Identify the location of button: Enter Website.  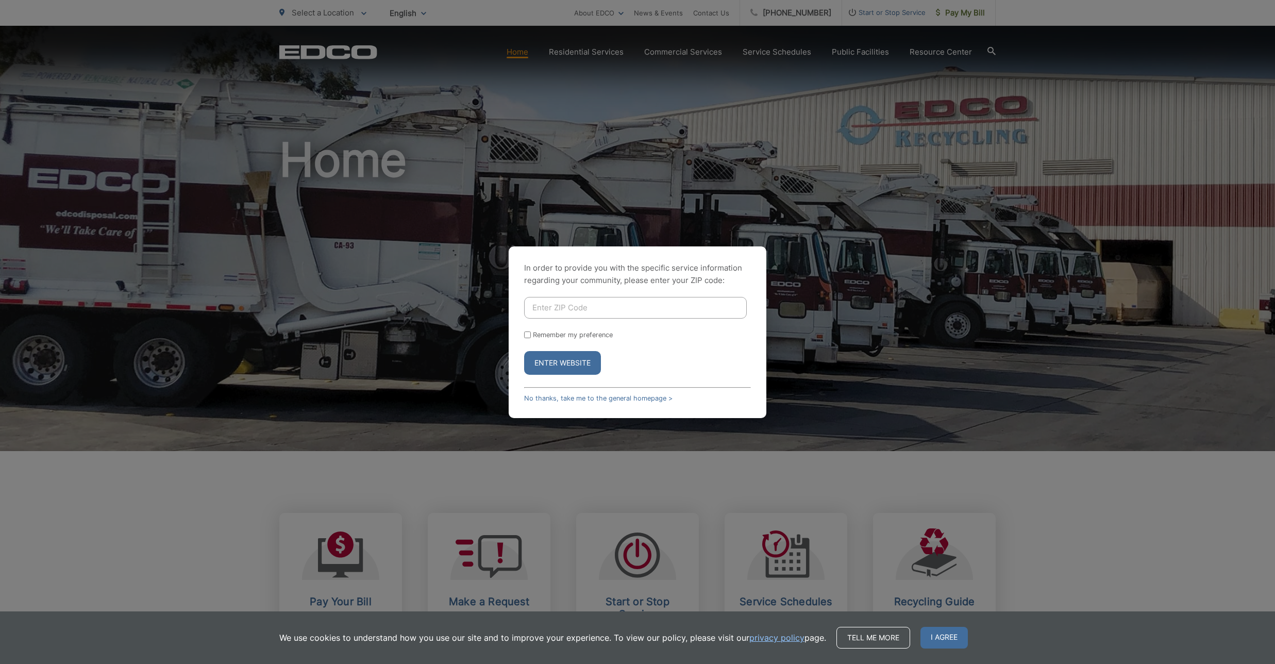
(562, 363).